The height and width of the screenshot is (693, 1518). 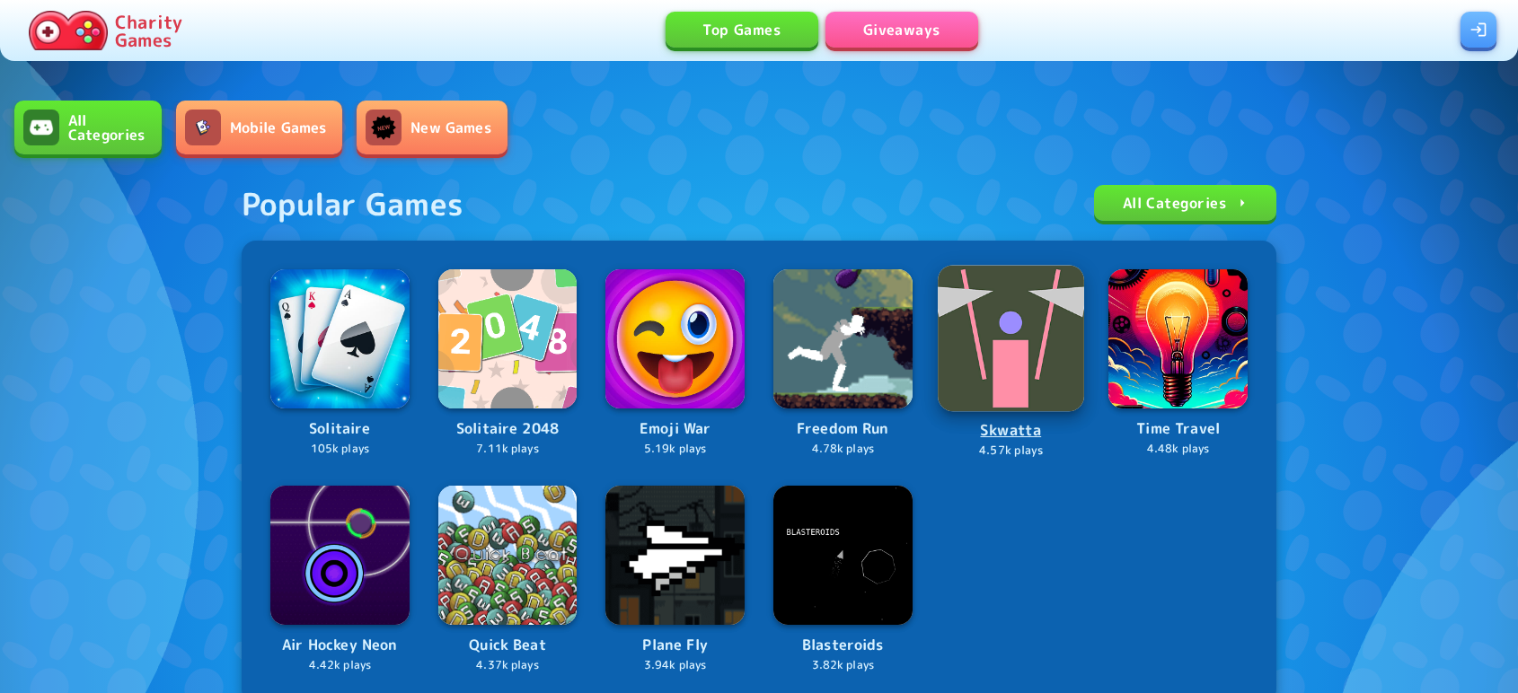 I want to click on p: 5.19k plays, so click(x=675, y=449).